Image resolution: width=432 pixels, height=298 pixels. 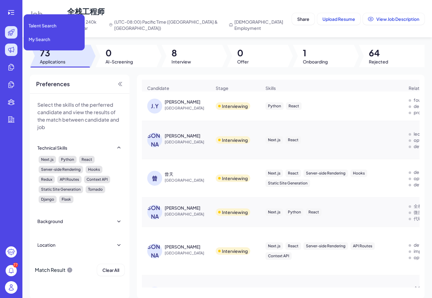 What do you see at coordinates (85, 25) in the screenshot?
I see `span: ￥ 150k - 240k CNY/year` at bounding box center [85, 25].